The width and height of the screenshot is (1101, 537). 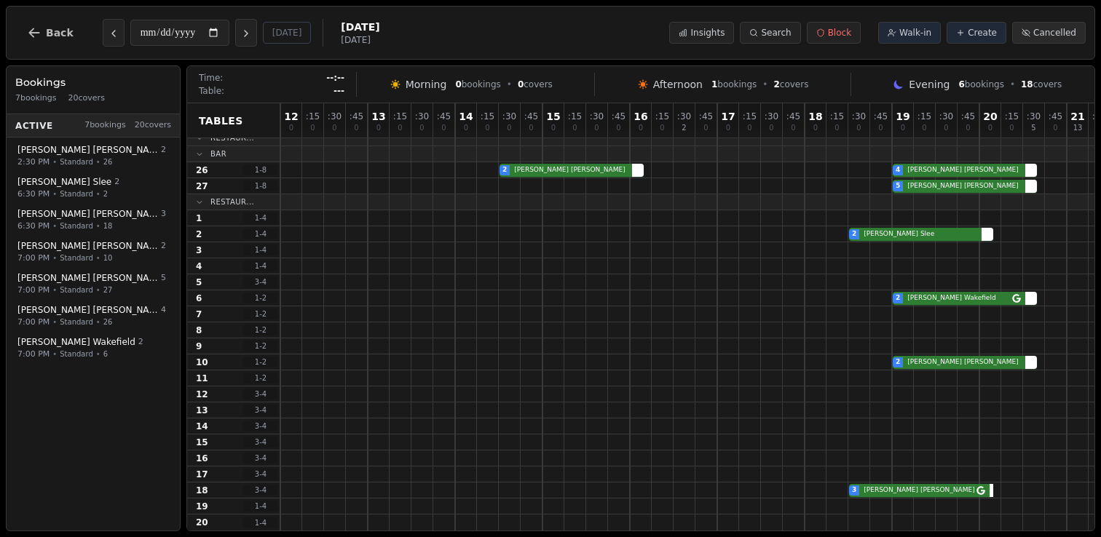 I want to click on span: 1, so click(x=199, y=218).